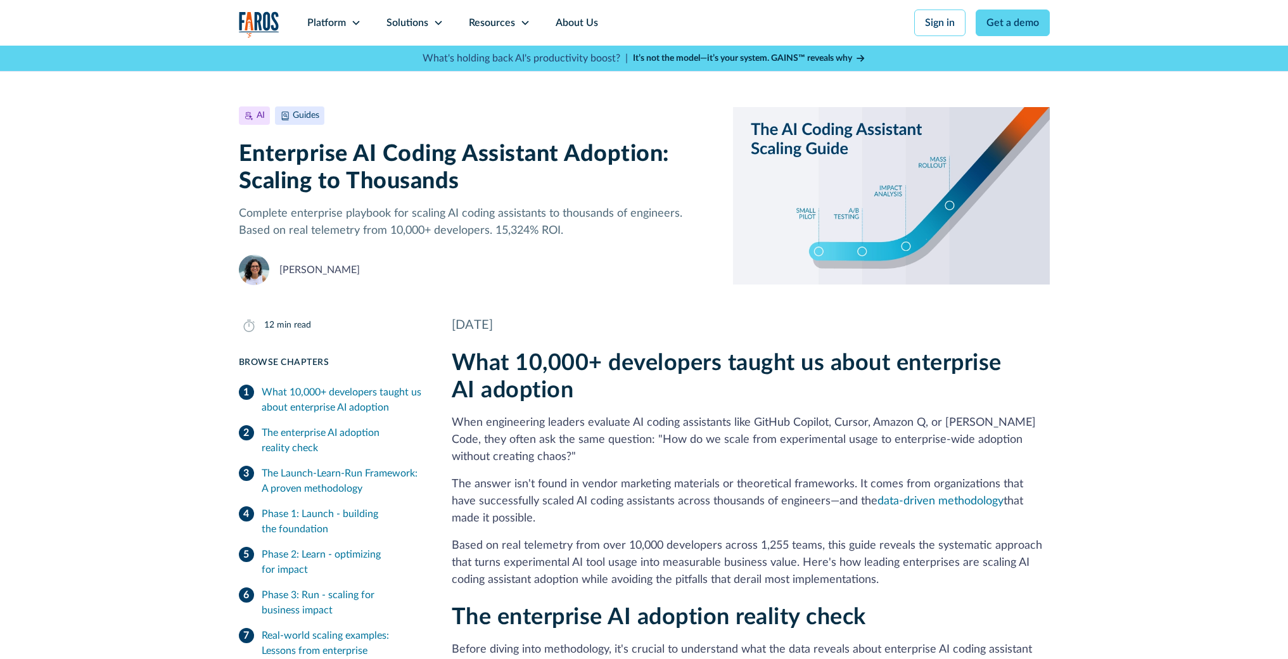 This screenshot has height=659, width=1288. What do you see at coordinates (751, 440) in the screenshot?
I see `p: When engineering leaders evaluate AI coding assistants like GitHub Copilot, Cursor, Amazon Q, or ...` at bounding box center [751, 440].